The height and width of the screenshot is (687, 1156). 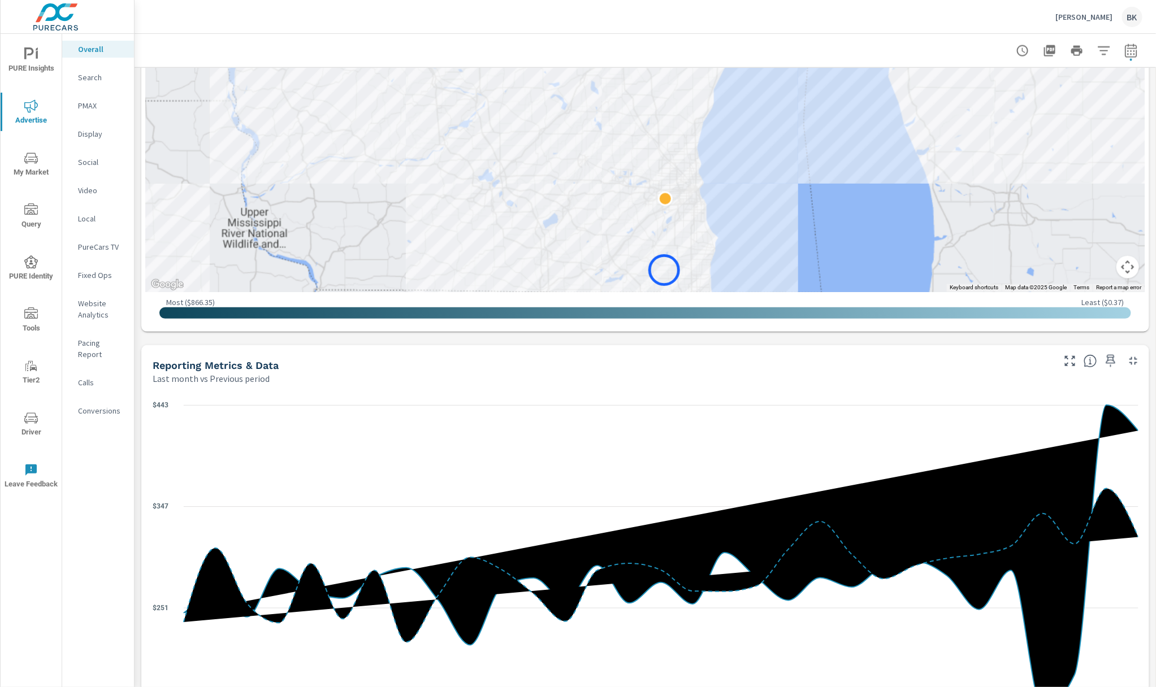 I want to click on button: Minimize Widget, so click(x=1133, y=361).